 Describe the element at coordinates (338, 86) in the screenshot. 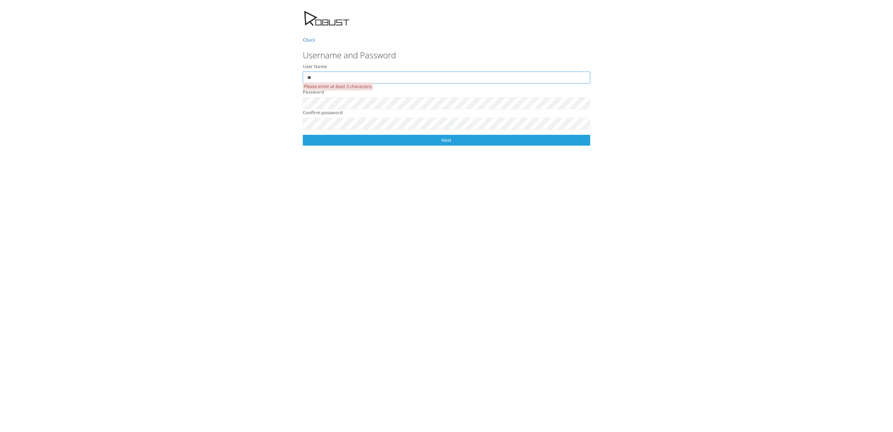

I see `span: Please enter at least 3 characters.` at that location.